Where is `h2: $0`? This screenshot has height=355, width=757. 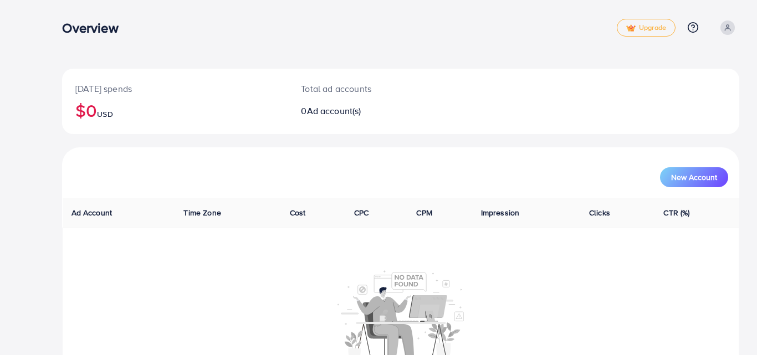 h2: $0 is located at coordinates (175, 110).